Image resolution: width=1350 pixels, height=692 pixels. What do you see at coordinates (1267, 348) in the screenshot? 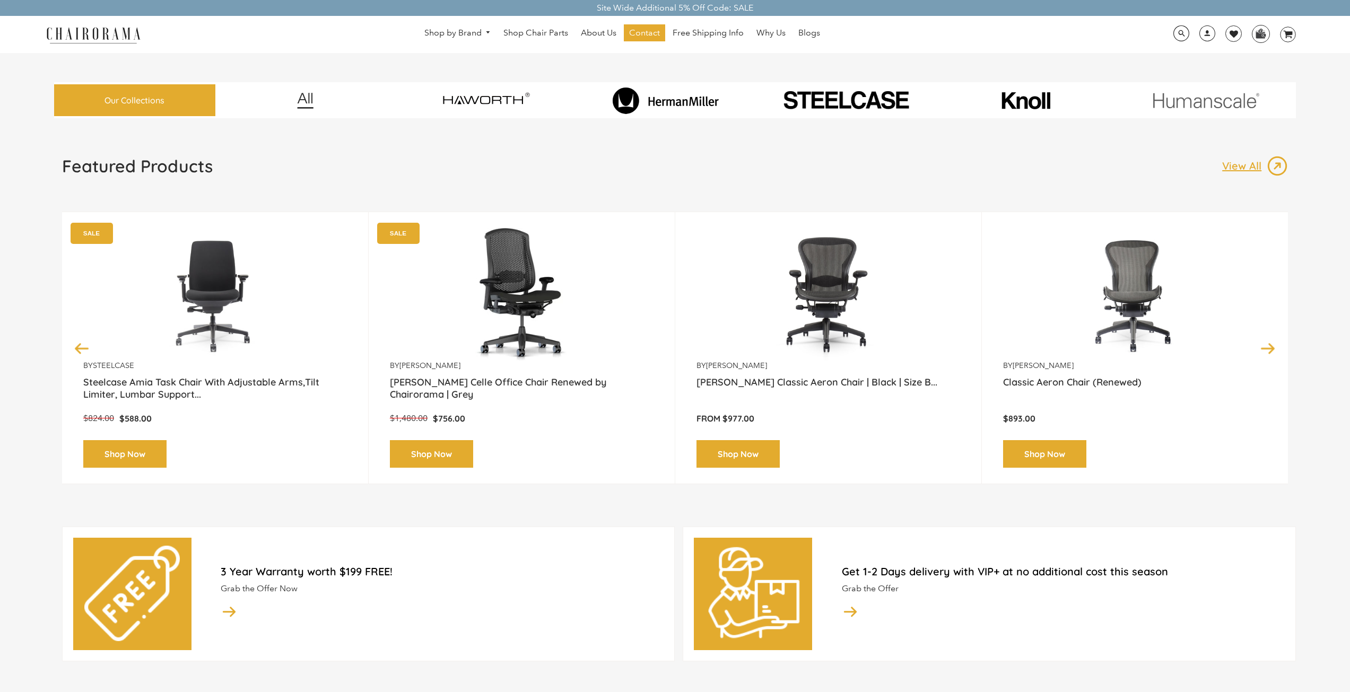
I see `button: Next` at bounding box center [1267, 348].